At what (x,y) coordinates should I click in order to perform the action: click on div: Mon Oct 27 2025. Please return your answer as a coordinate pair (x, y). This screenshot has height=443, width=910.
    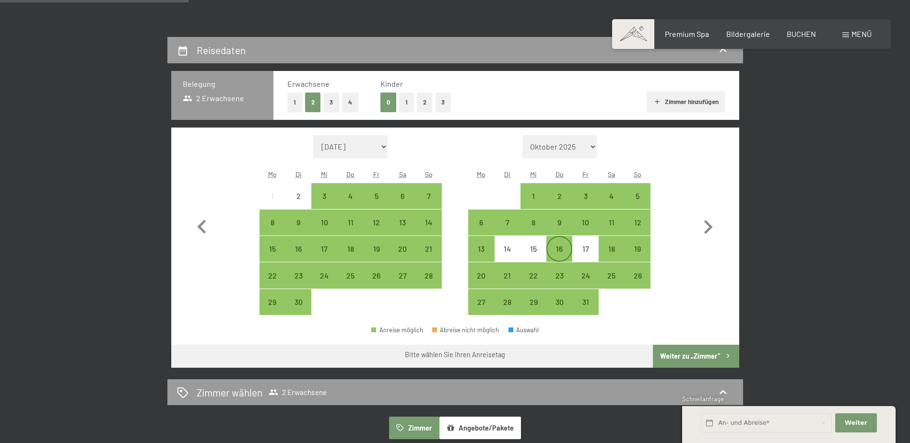
    Looking at the image, I should click on (481, 302).